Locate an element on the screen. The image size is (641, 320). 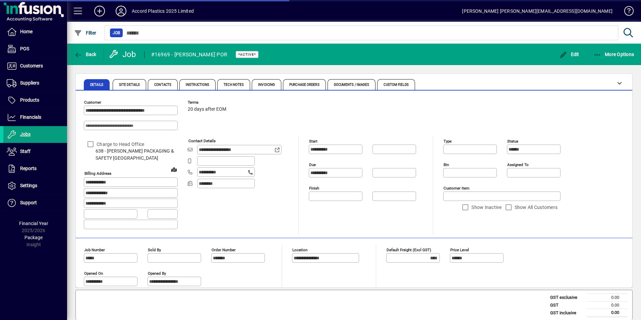
td: GST inclusive is located at coordinates (567, 313).